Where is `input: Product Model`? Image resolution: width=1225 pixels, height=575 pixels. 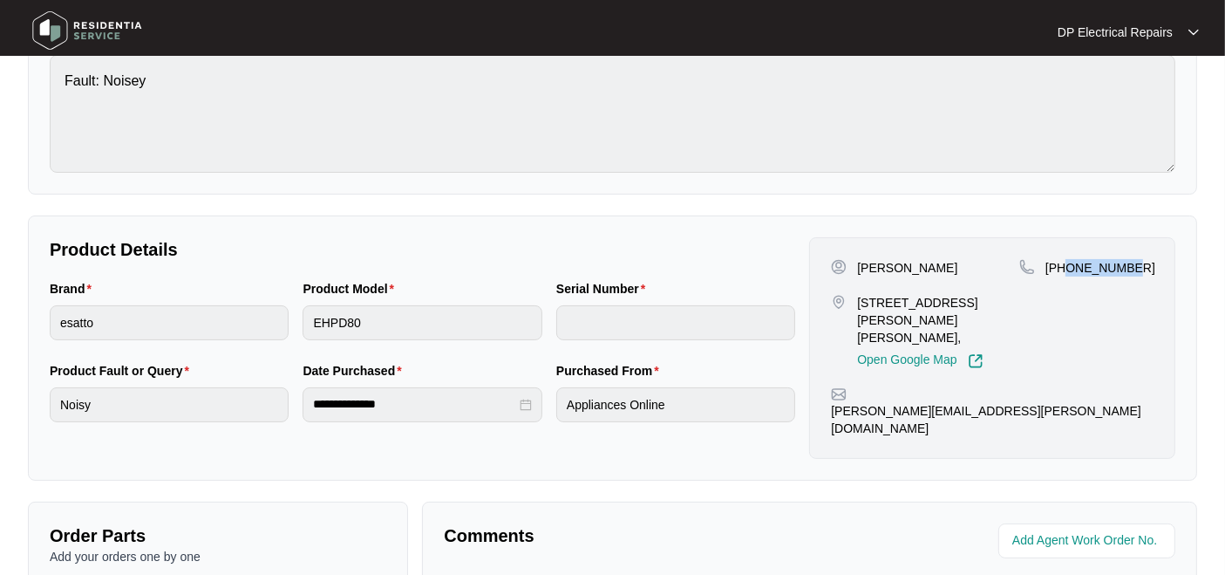
input: Product Model is located at coordinates (422, 323).